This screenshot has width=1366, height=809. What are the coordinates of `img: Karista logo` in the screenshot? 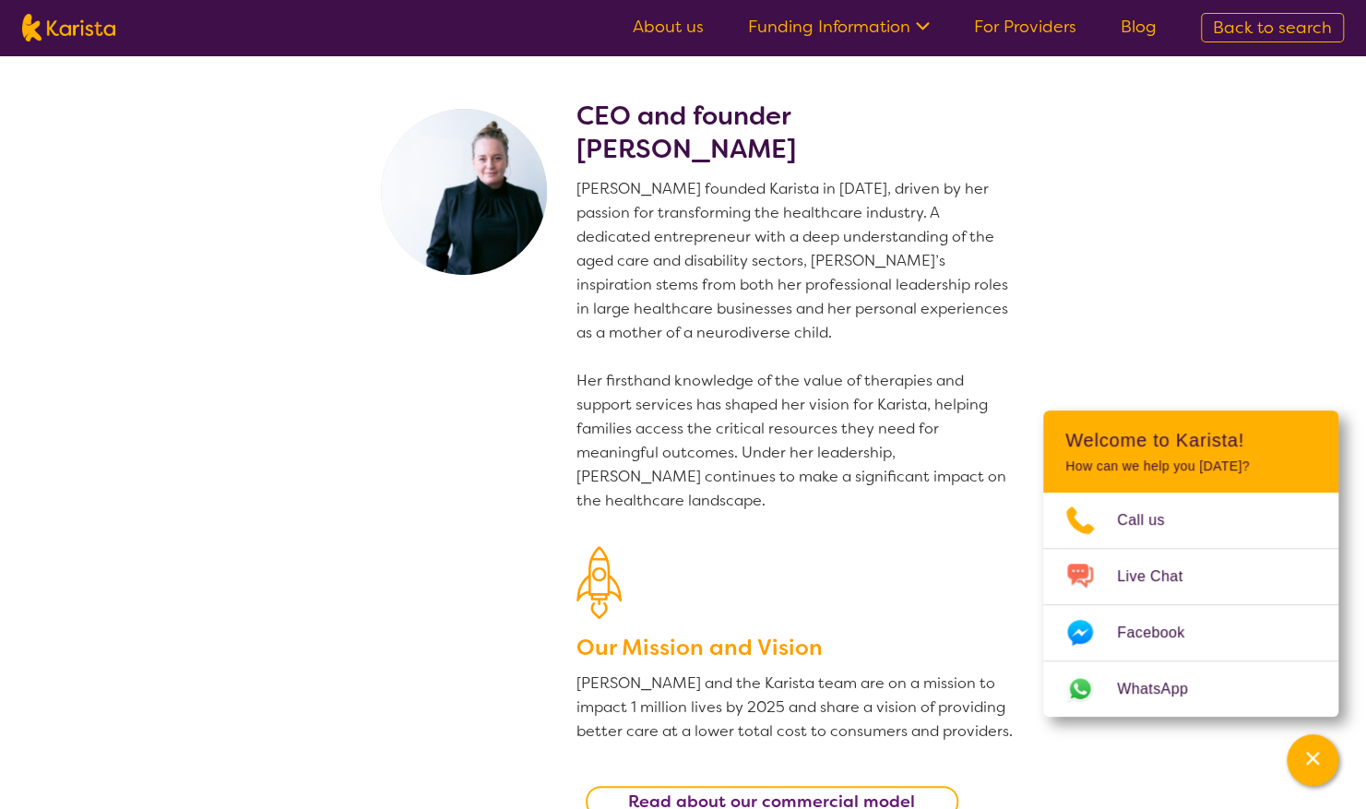 It's located at (68, 28).